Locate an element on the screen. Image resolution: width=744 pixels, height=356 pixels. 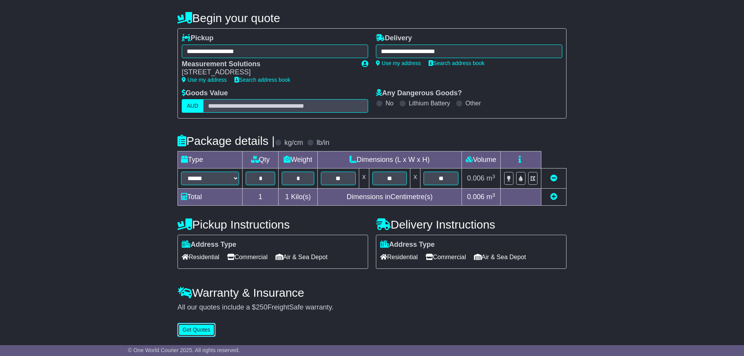
td: Kilo(s) is located at coordinates (298, 197).